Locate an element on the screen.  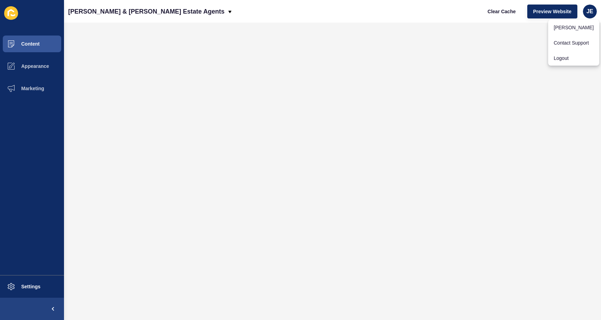
span: Preview Website is located at coordinates (553, 11).